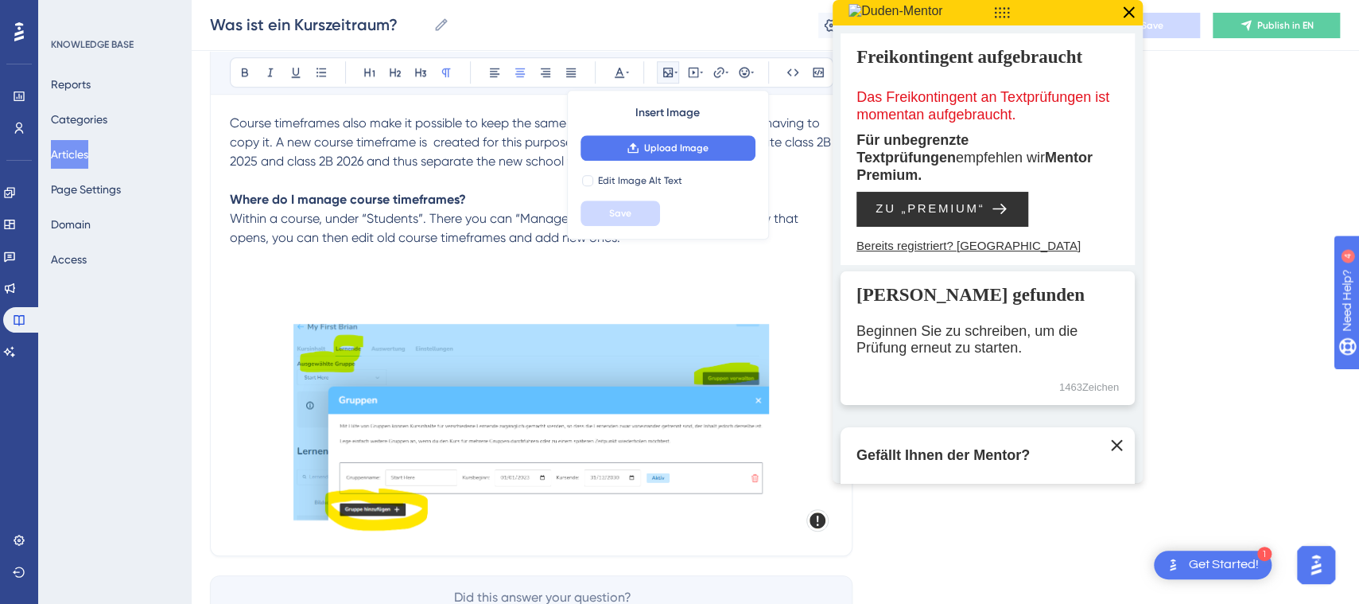  I want to click on button: Reports, so click(71, 84).